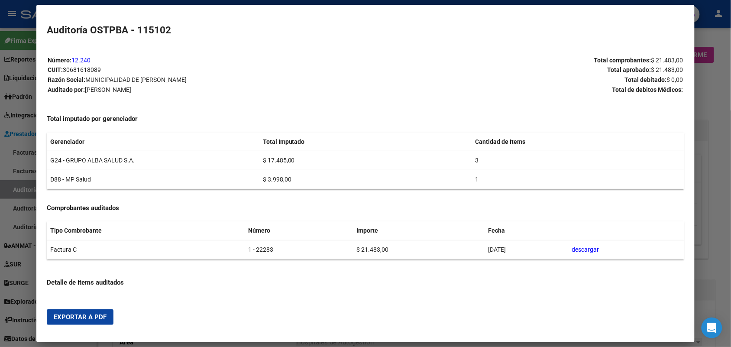  Describe the element at coordinates (206, 60) in the screenshot. I see `p: Número:` at that location.